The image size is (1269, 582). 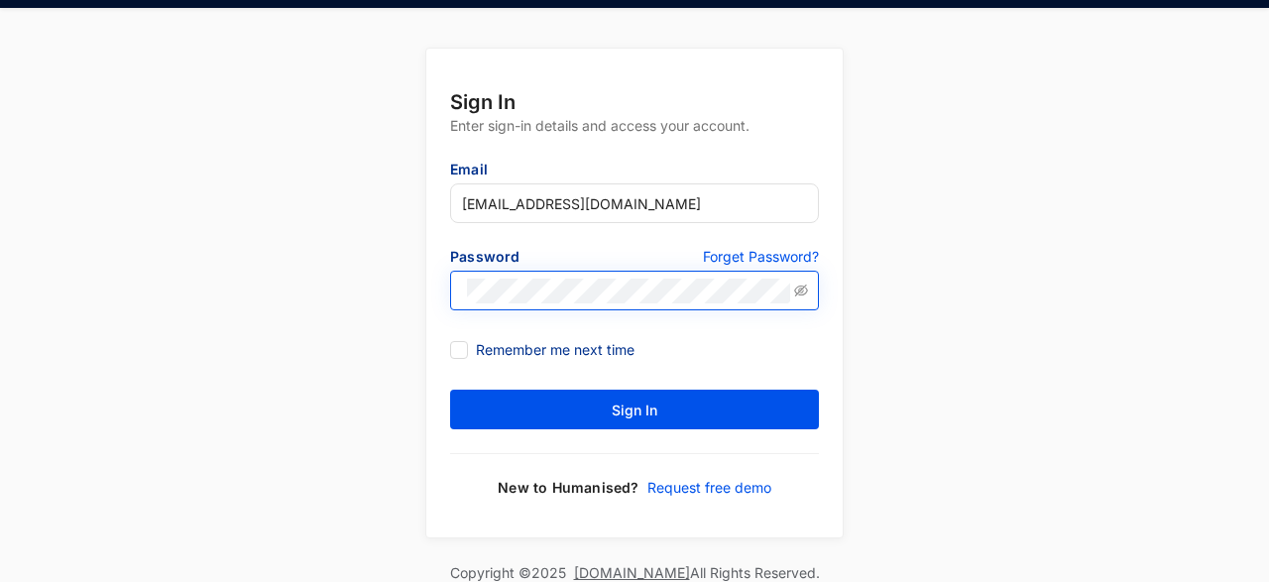 What do you see at coordinates (568, 488) in the screenshot?
I see `p: New to Humanised?` at bounding box center [568, 488].